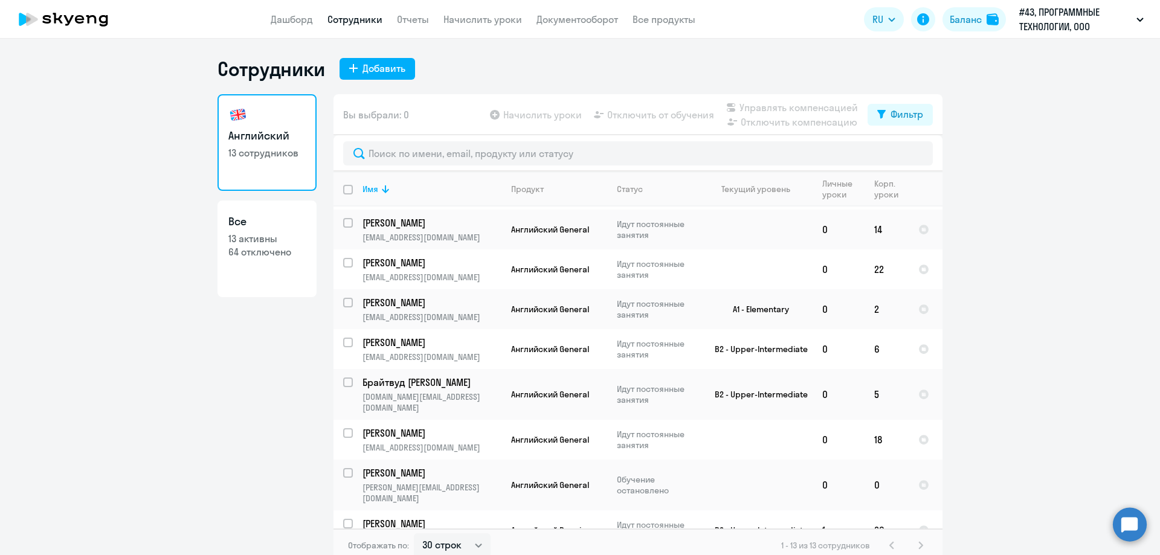  I want to click on img: balance, so click(993, 19).